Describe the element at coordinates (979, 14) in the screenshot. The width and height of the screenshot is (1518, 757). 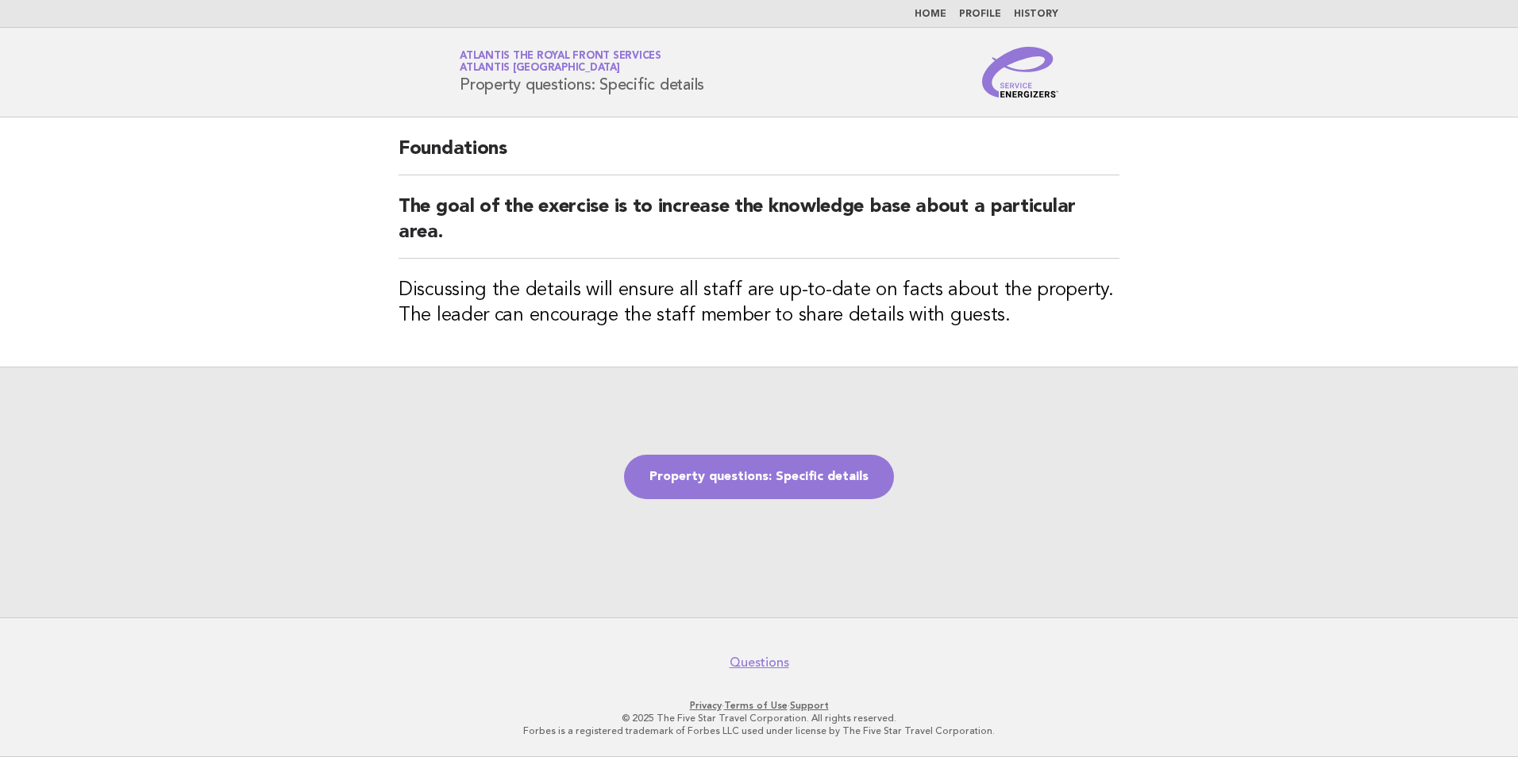
I see `a: Profile` at that location.